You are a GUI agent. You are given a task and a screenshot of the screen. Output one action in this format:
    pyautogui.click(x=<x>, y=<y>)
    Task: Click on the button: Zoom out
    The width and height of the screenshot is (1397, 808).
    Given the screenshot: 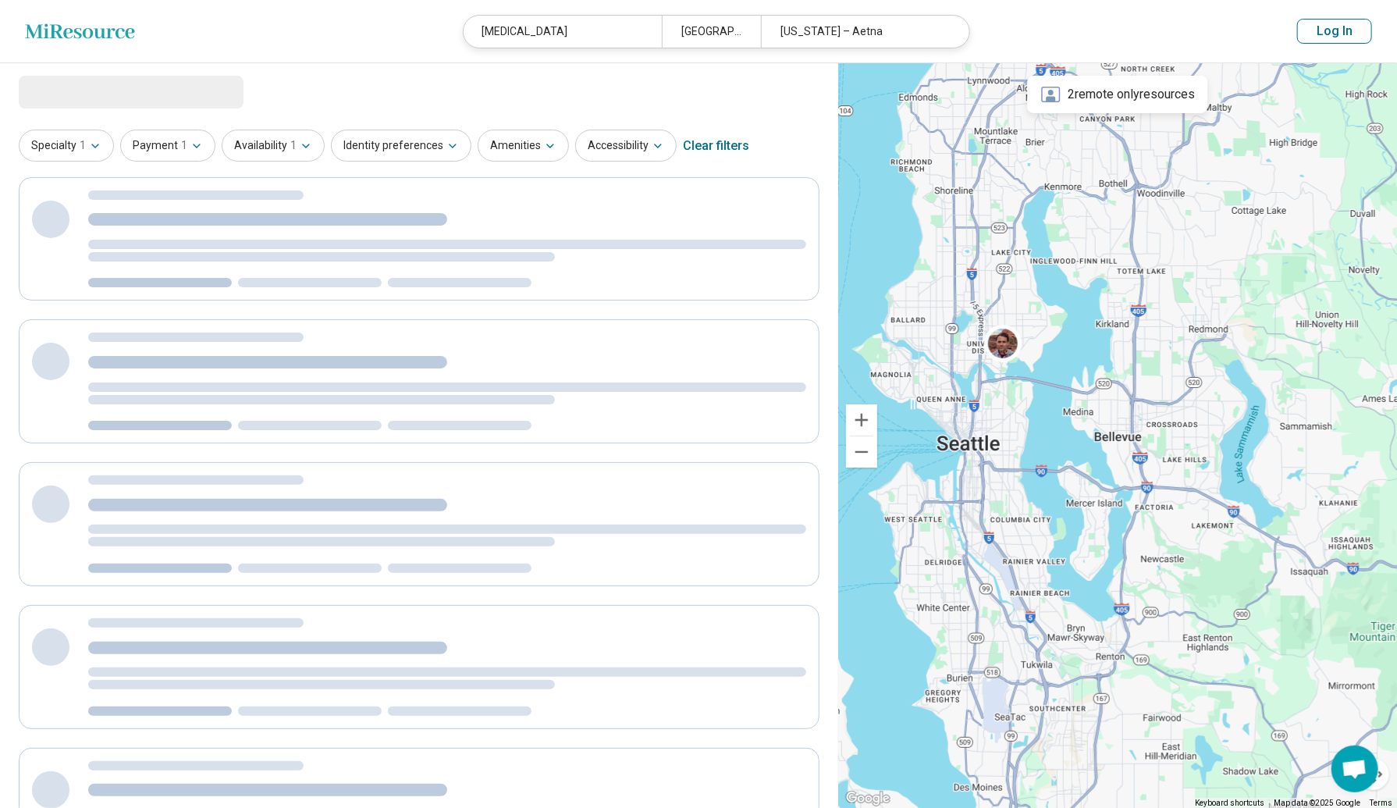 What is the action you would take?
    pyautogui.click(x=862, y=452)
    